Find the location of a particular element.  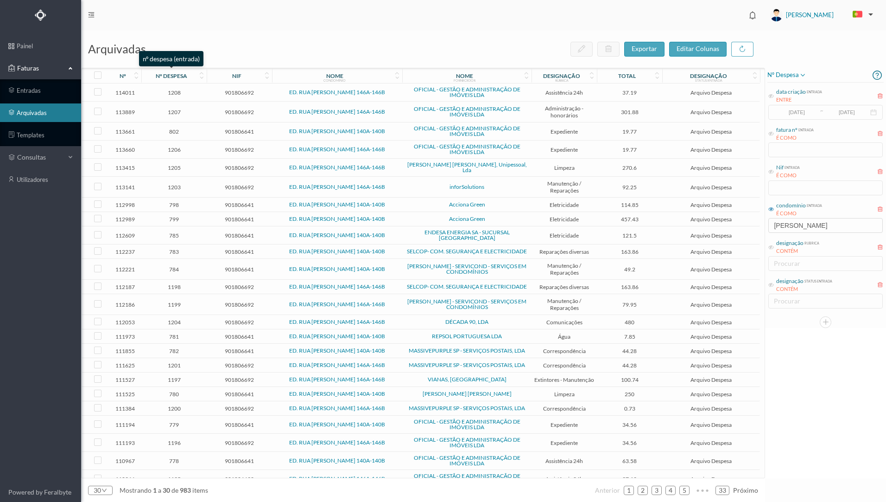

span: 19.77 is located at coordinates (630, 131).